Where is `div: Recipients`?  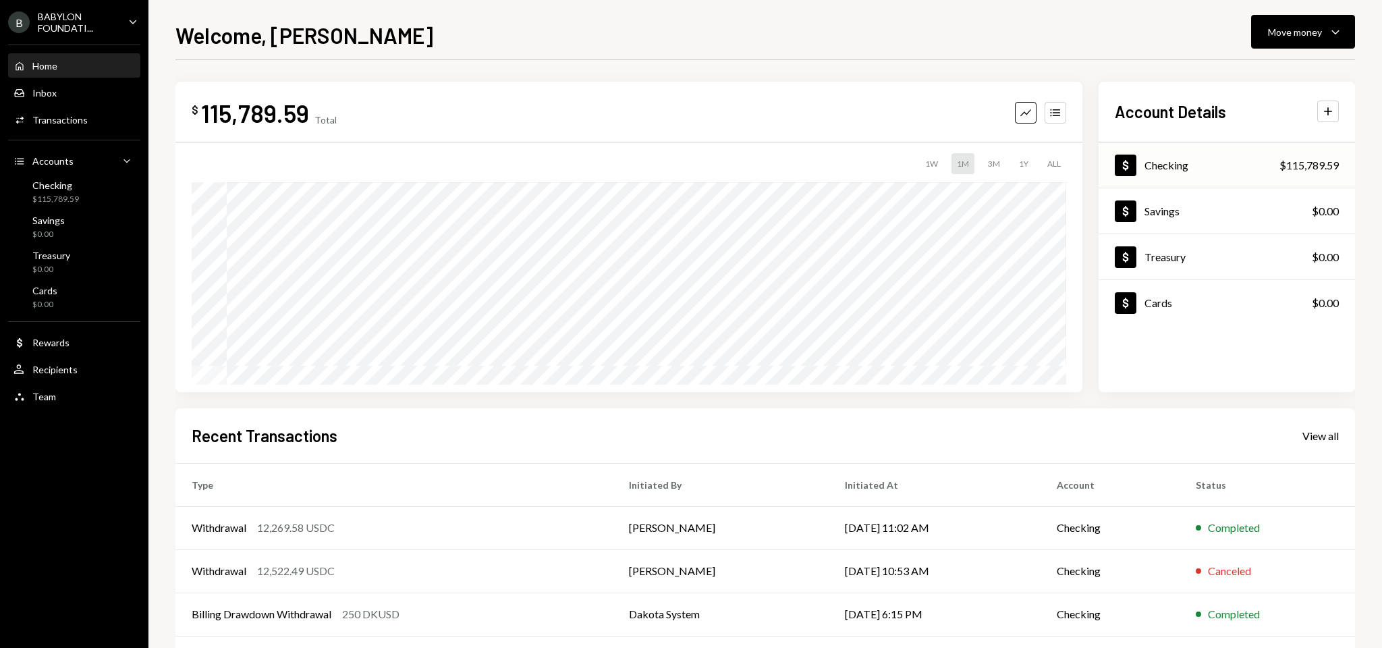
div: Recipients is located at coordinates (55, 369).